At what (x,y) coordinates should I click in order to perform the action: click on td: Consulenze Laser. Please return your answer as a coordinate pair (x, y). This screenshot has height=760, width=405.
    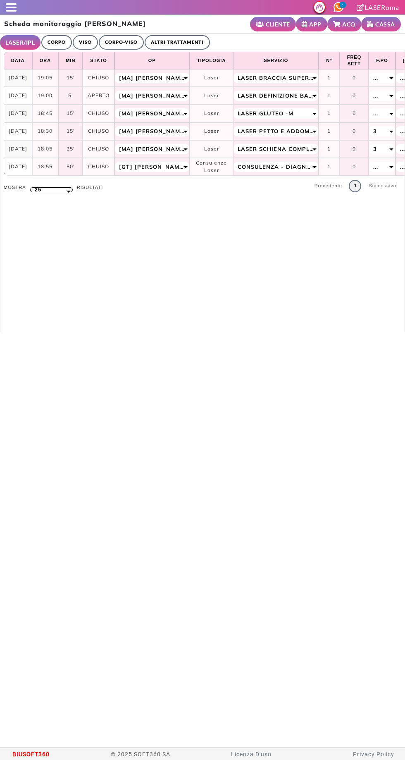
    Looking at the image, I should click on (212, 167).